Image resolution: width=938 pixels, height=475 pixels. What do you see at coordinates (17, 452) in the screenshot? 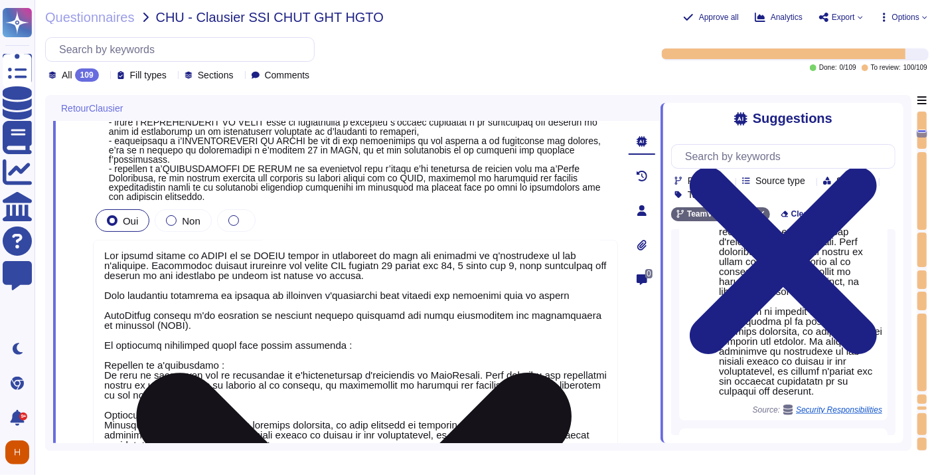
I see `img: user` at bounding box center [17, 452].